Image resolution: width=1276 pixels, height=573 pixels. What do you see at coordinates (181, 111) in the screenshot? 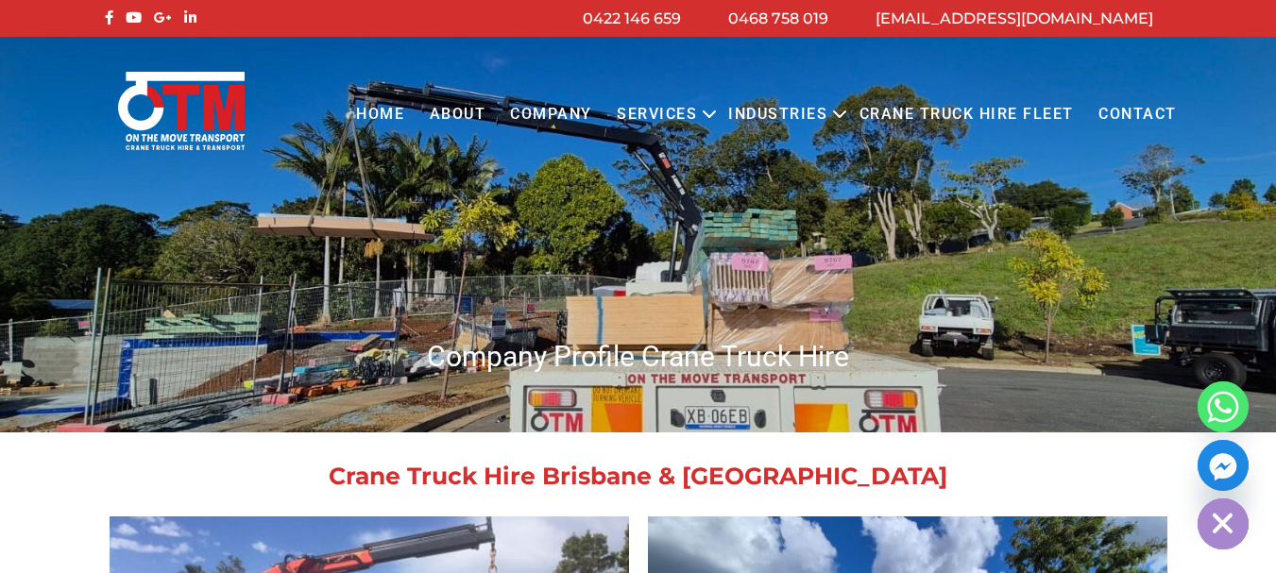
I see `img: Otmtransport` at bounding box center [181, 111].